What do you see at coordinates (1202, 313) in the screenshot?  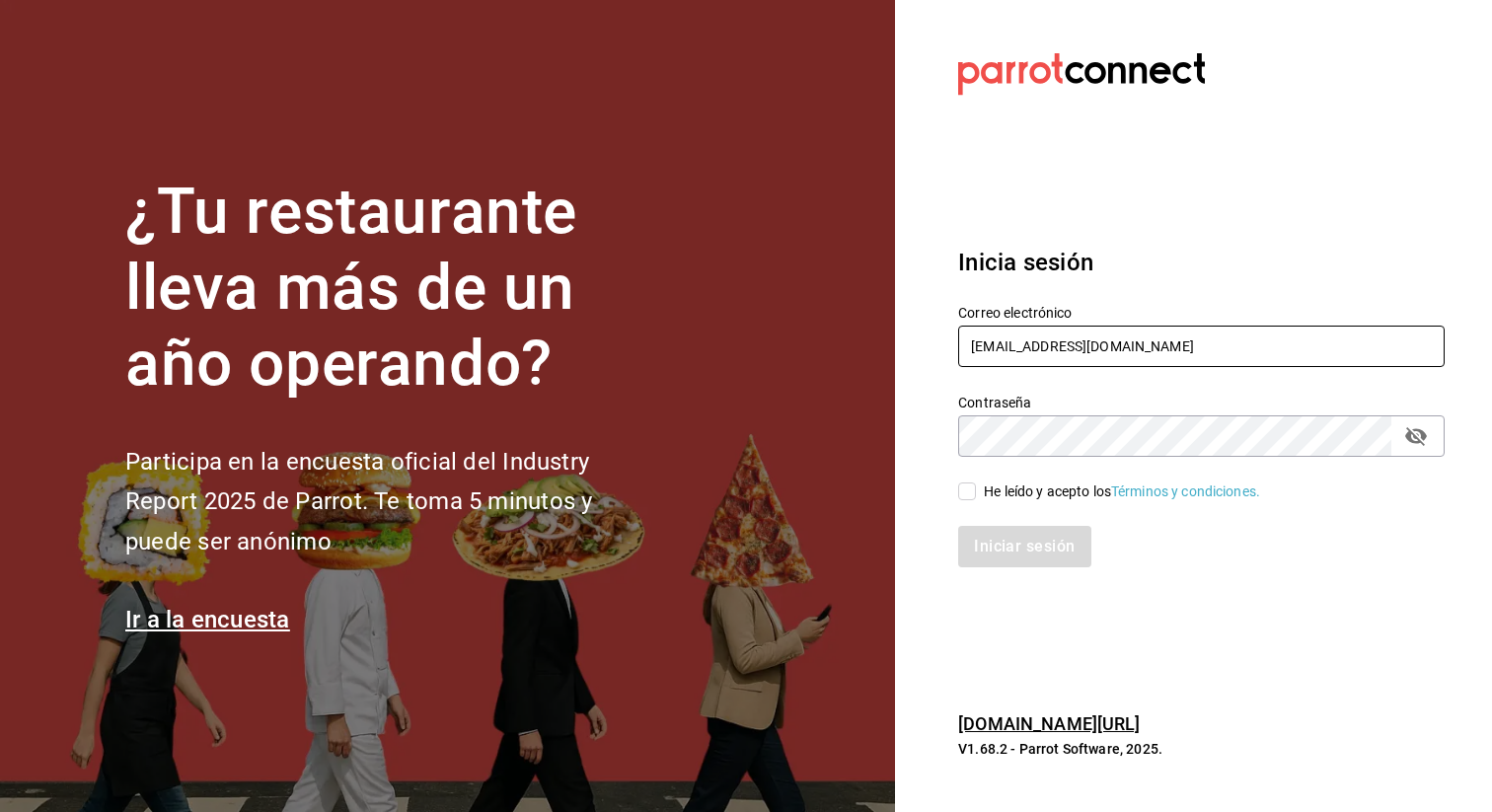 I see `label: Correo electrónico` at bounding box center [1202, 313].